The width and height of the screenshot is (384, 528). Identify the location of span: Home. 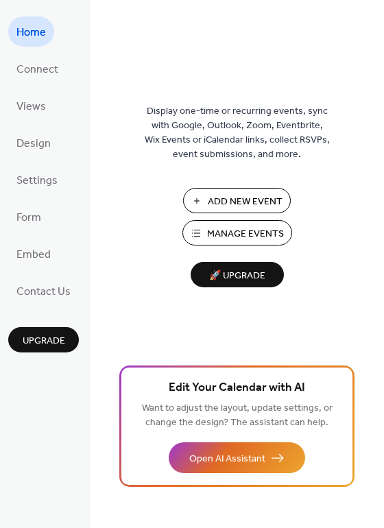
(31, 33).